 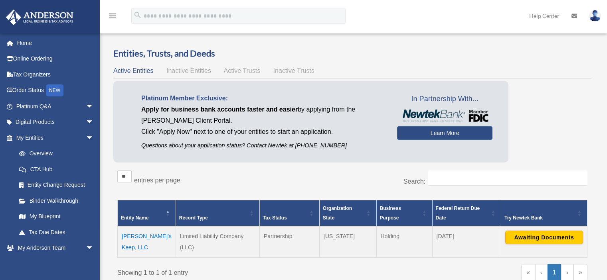 I want to click on td: Partnership, so click(x=289, y=242).